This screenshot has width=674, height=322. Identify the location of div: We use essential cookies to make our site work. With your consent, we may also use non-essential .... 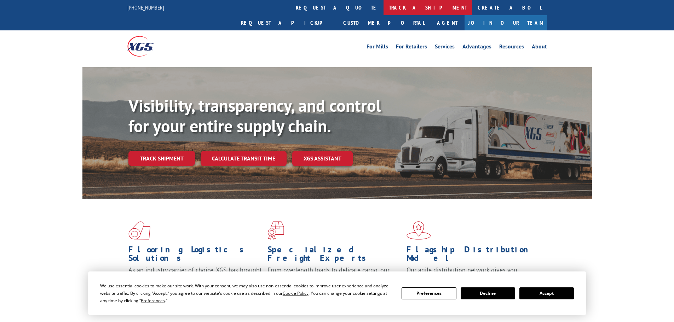
(246, 293).